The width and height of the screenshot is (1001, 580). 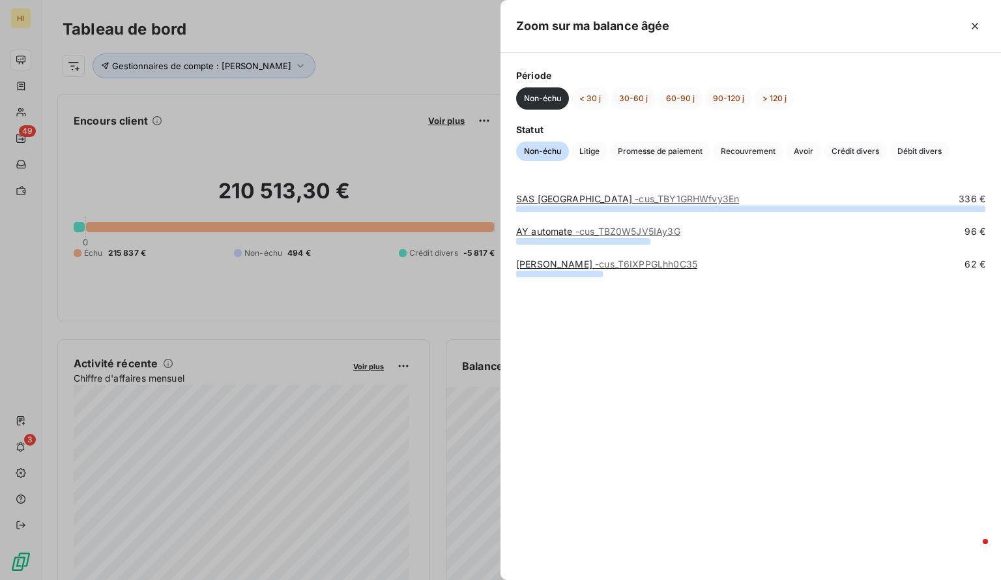 What do you see at coordinates (972, 199) in the screenshot?
I see `span: 336 €` at bounding box center [972, 199].